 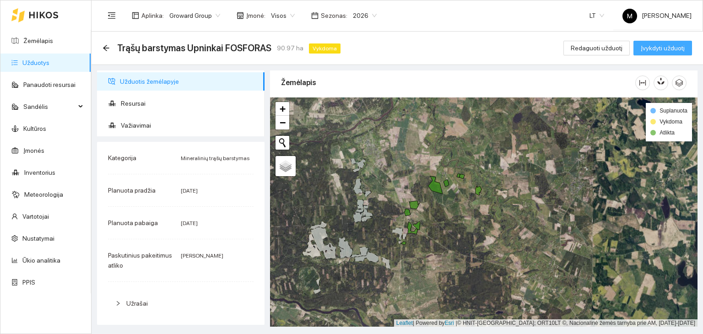 I want to click on a: Layers, so click(x=286, y=166).